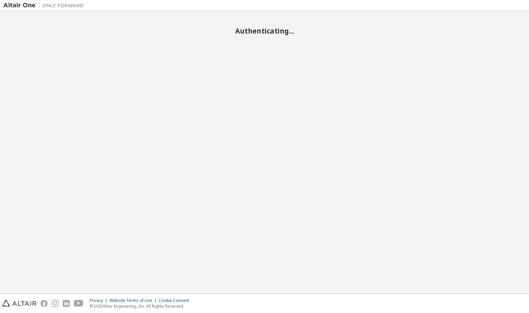 The image size is (529, 313). Describe the element at coordinates (66, 303) in the screenshot. I see `img: linkedin.svg` at that location.